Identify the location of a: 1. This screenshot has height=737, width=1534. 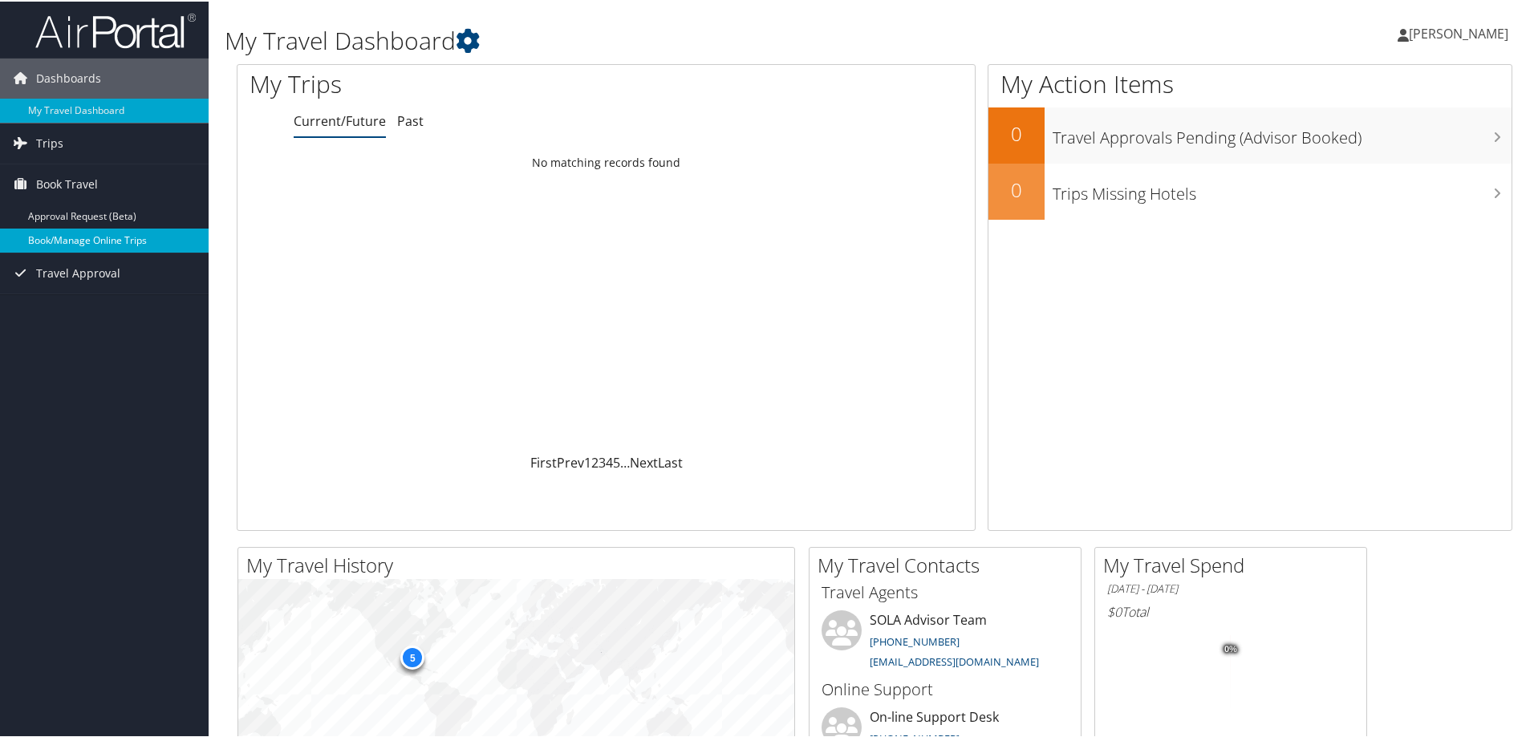
(587, 461).